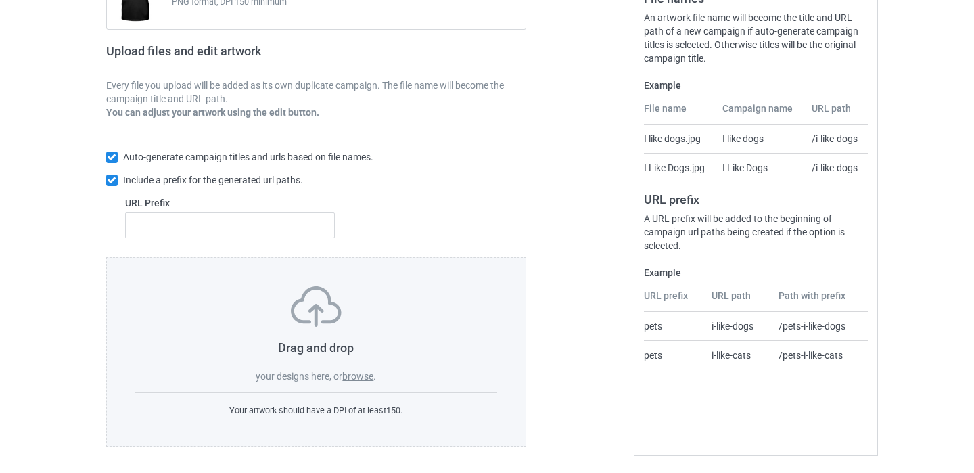 Image resolution: width=974 pixels, height=473 pixels. What do you see at coordinates (819, 355) in the screenshot?
I see `td: /pets-i-like-cats` at bounding box center [819, 355].